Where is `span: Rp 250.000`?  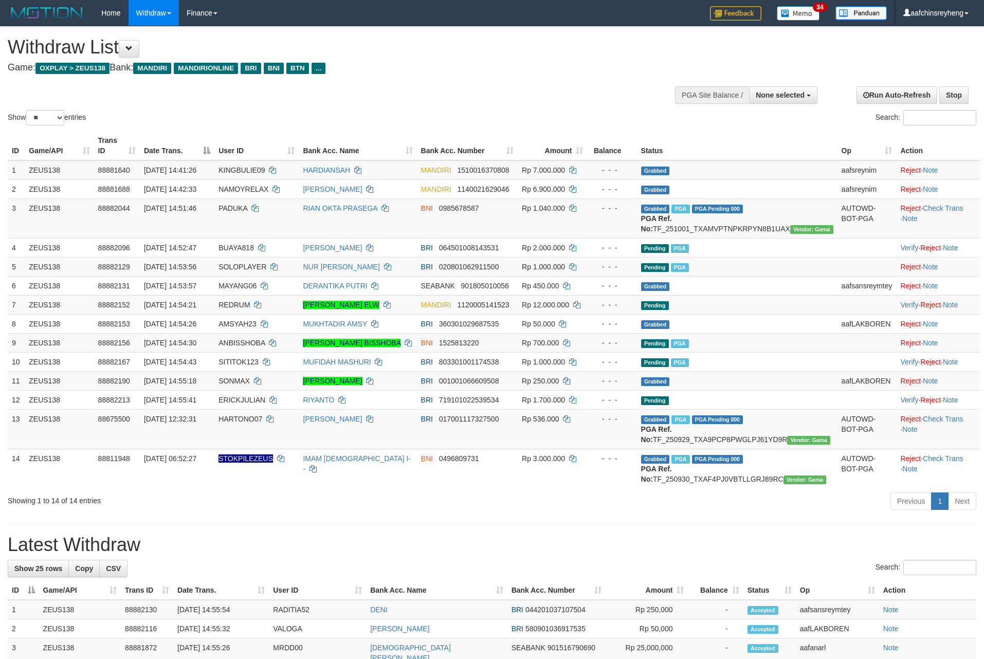
span: Rp 250.000 is located at coordinates (540, 381).